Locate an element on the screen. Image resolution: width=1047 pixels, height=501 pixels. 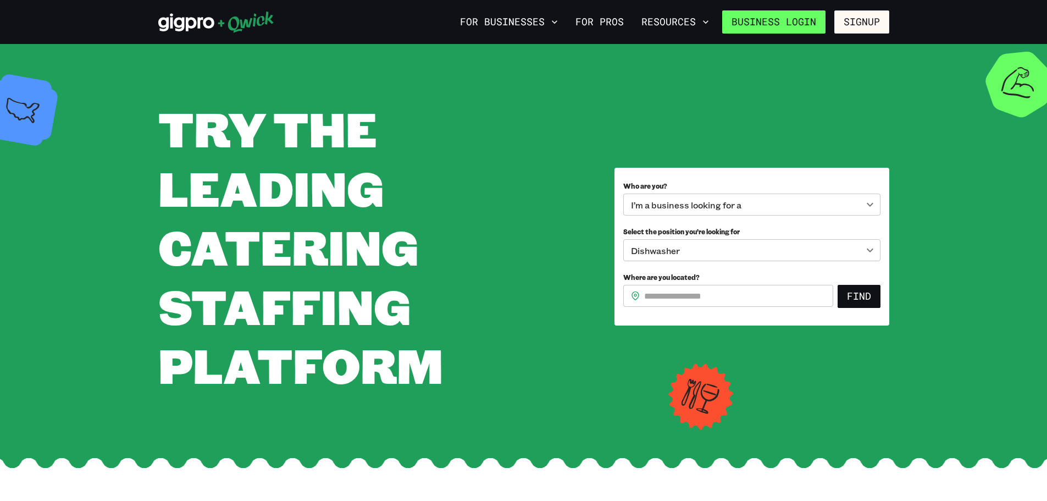
span: TRY THE LEADING CATERING STAFFING PLATFORM is located at coordinates (301, 246).